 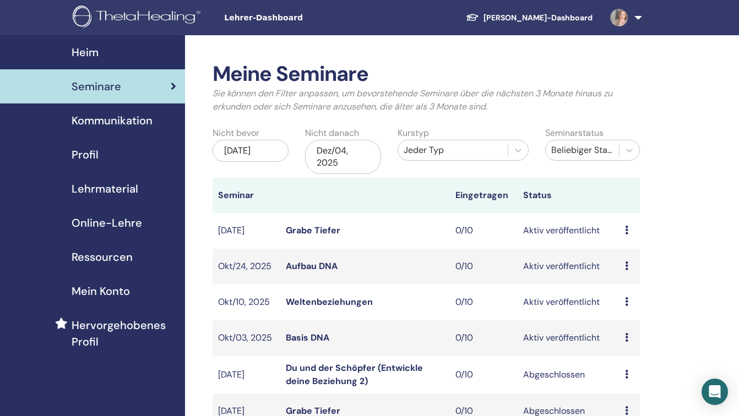 I want to click on th: Status, so click(x=568, y=195).